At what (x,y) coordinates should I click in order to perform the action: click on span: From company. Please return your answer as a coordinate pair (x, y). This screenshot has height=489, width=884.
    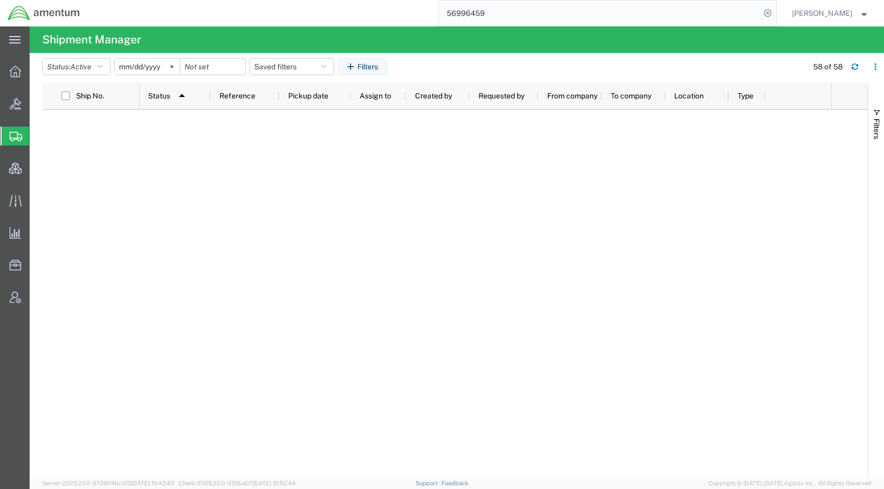
    Looking at the image, I should click on (572, 96).